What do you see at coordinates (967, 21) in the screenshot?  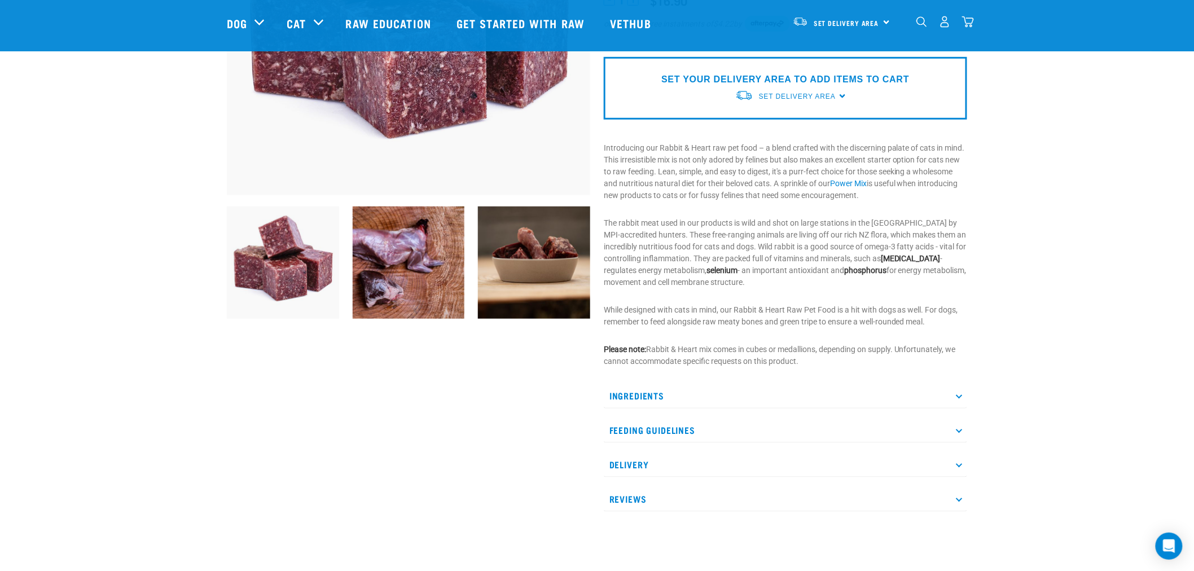 I see `img: home-icon@2x.png` at bounding box center [967, 21].